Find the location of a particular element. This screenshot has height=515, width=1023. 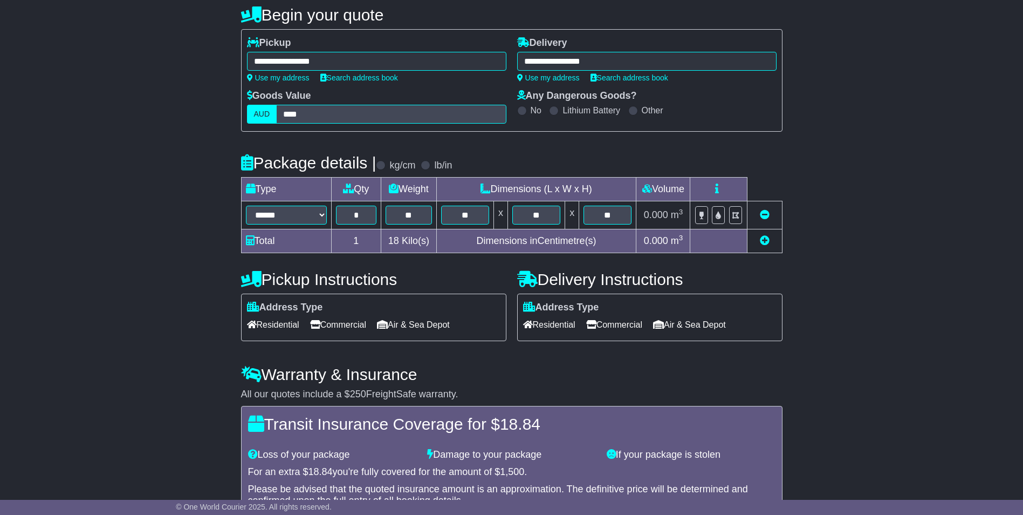

span: 250 is located at coordinates (358, 394).